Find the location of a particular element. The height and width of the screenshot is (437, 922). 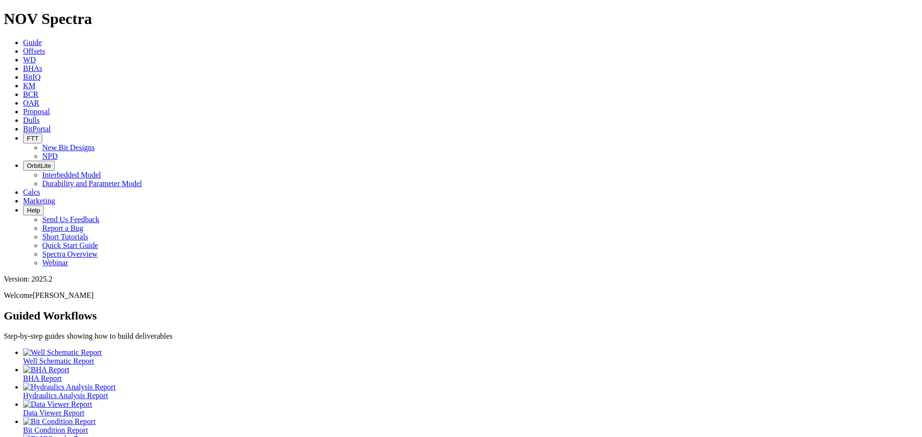

span: BHAs is located at coordinates (33, 68).